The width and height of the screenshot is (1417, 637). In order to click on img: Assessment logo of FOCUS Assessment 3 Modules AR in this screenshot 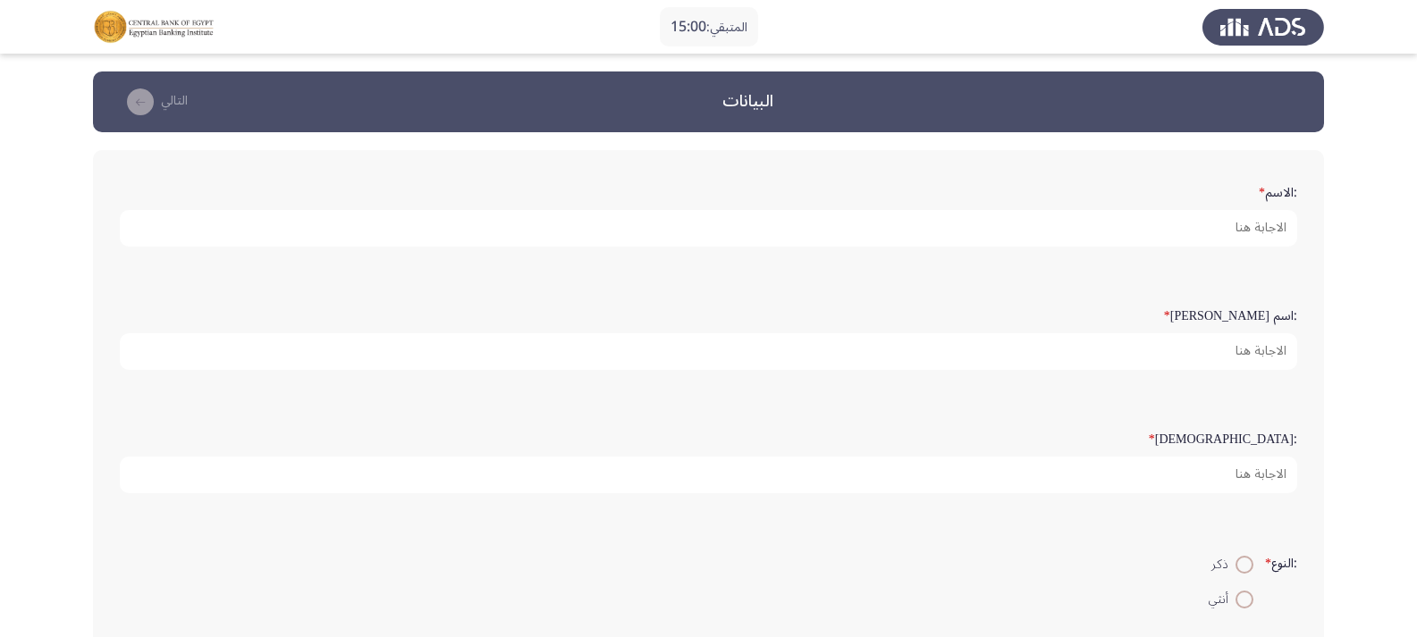, I will do `click(154, 27)`.